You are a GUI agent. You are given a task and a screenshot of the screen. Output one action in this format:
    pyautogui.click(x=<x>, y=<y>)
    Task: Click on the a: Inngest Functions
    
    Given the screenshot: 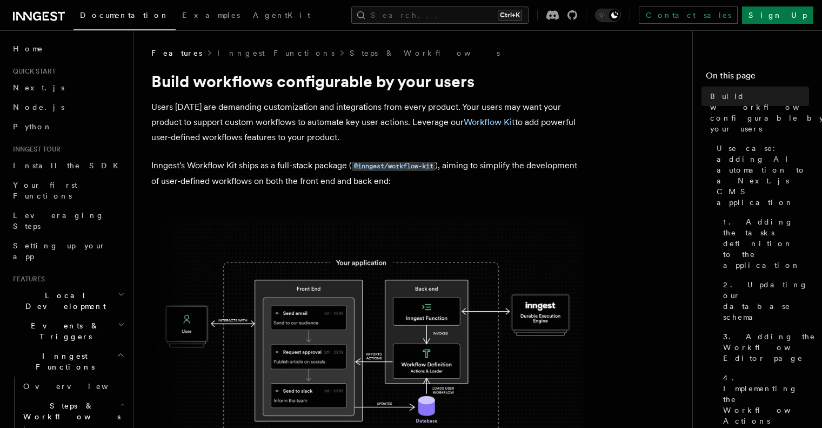 What is the action you would take?
    pyautogui.click(x=276, y=53)
    